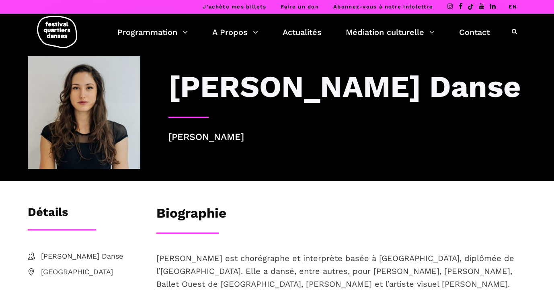  What do you see at coordinates (474, 32) in the screenshot?
I see `a: Contact` at bounding box center [474, 32].